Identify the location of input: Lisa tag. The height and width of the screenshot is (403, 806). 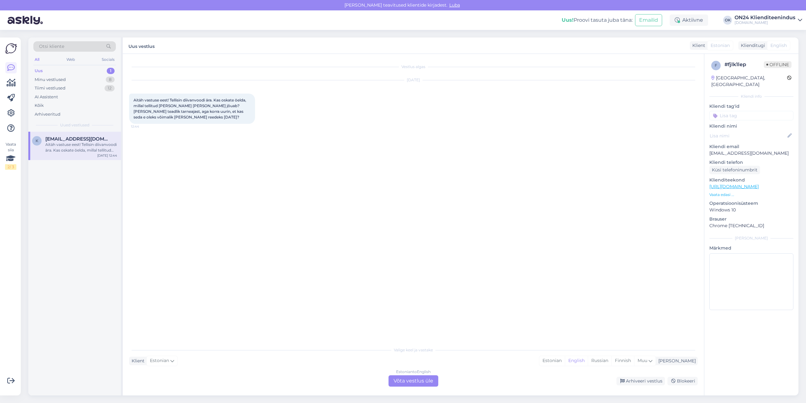
(751, 116).